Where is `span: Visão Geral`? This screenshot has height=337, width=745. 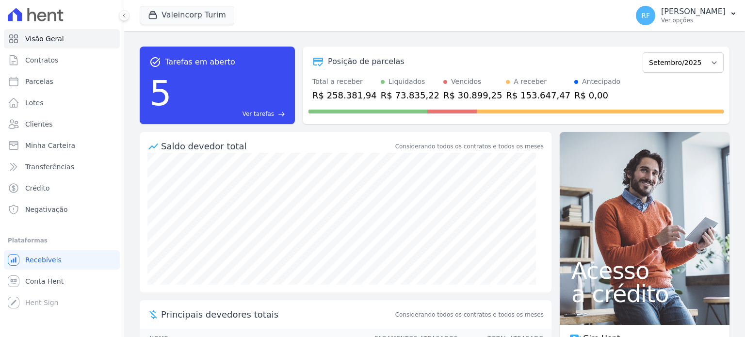
span: Visão Geral is located at coordinates (45, 39).